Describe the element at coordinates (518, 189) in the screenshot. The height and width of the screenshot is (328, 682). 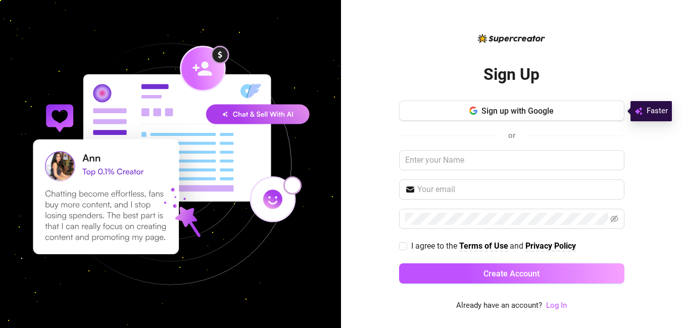
I see `input: Your email` at that location.